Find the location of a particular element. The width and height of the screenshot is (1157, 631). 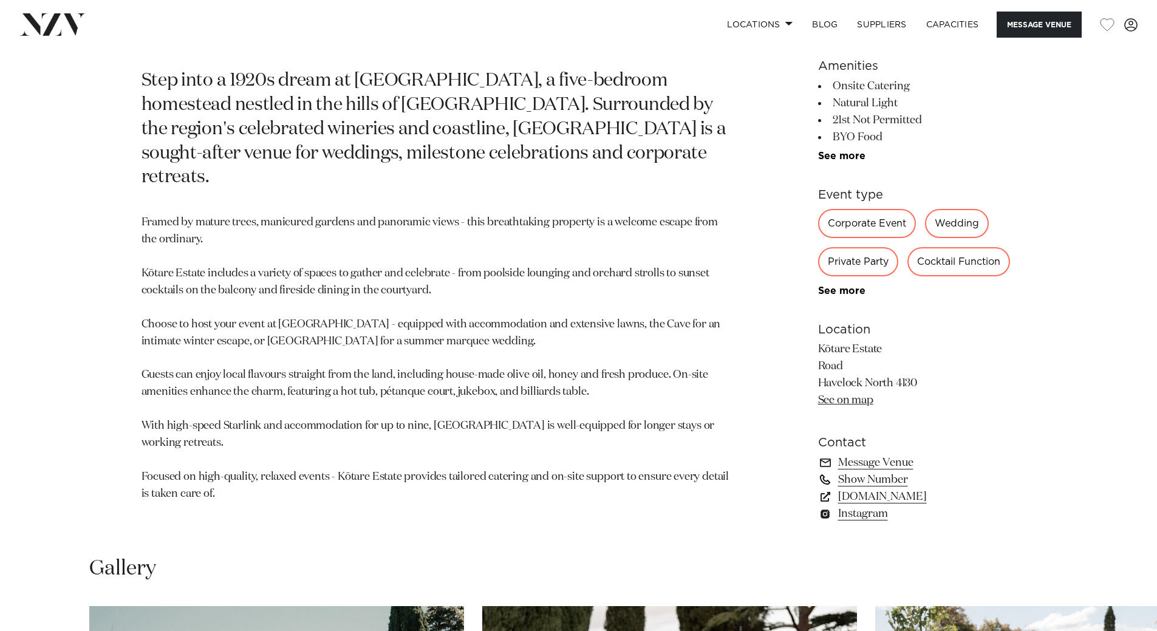

a: Capacities is located at coordinates (953, 24).